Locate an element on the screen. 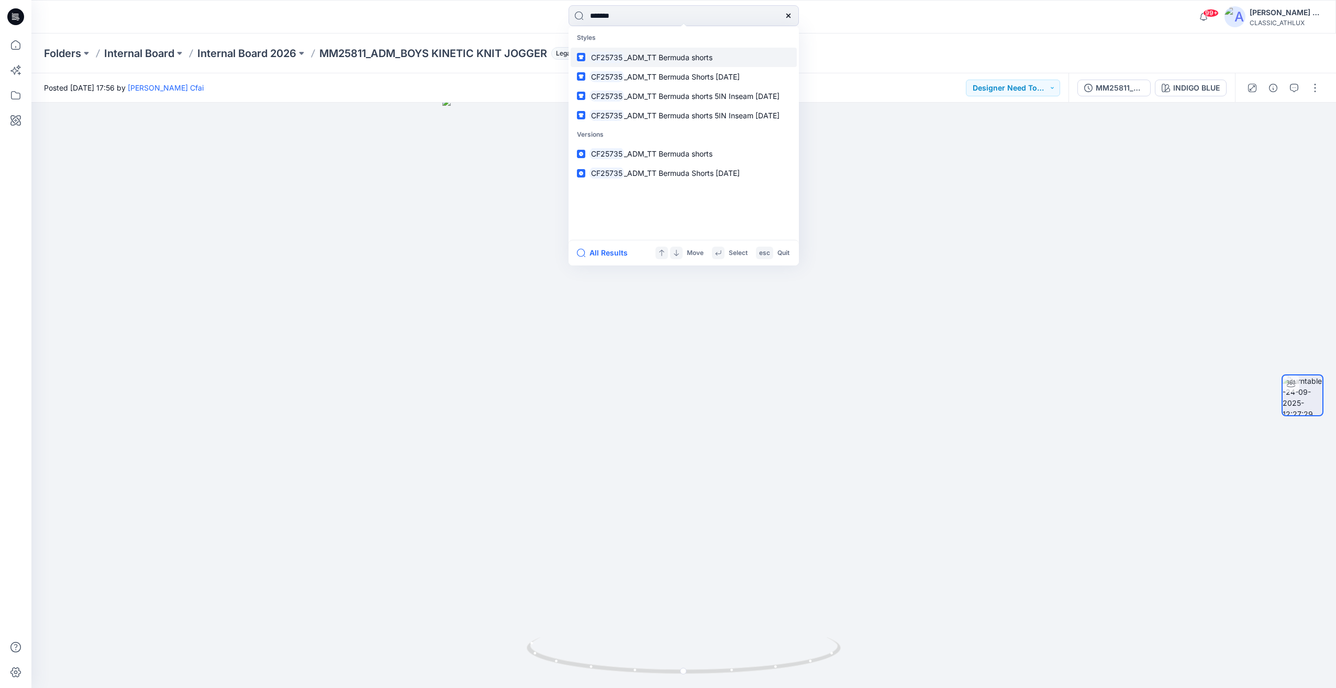 Image resolution: width=1336 pixels, height=688 pixels. p: Folders is located at coordinates (62, 53).